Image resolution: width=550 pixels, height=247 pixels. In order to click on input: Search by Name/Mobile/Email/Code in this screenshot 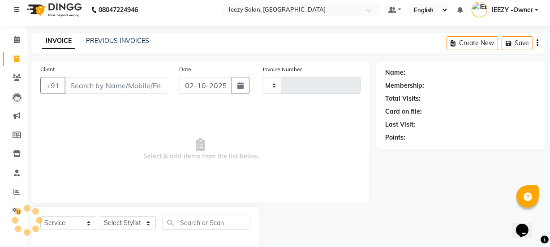, I will do `click(115, 85)`.